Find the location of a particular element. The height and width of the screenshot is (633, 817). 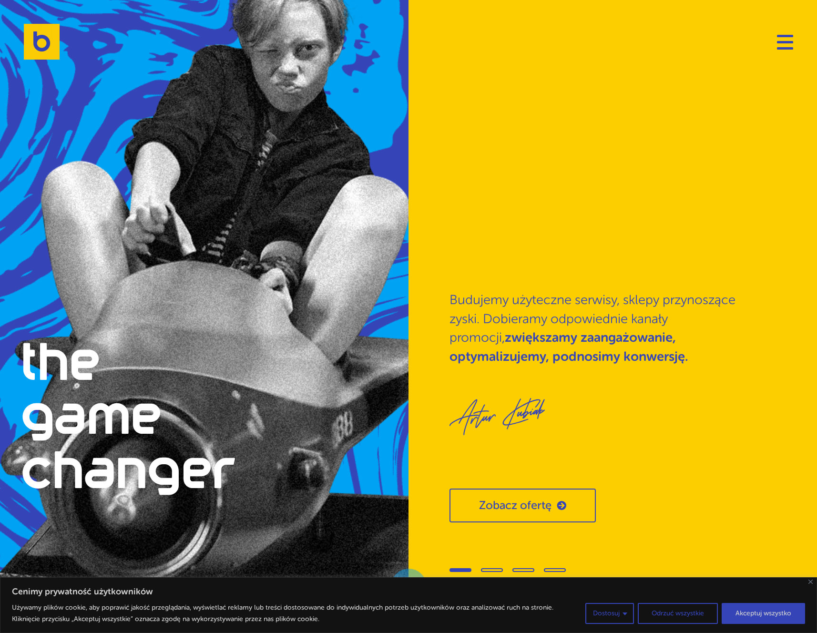

strong: zwiększamy zaangażowanie, optymalizujemy, podnosimy konwersję. is located at coordinates (568, 347).